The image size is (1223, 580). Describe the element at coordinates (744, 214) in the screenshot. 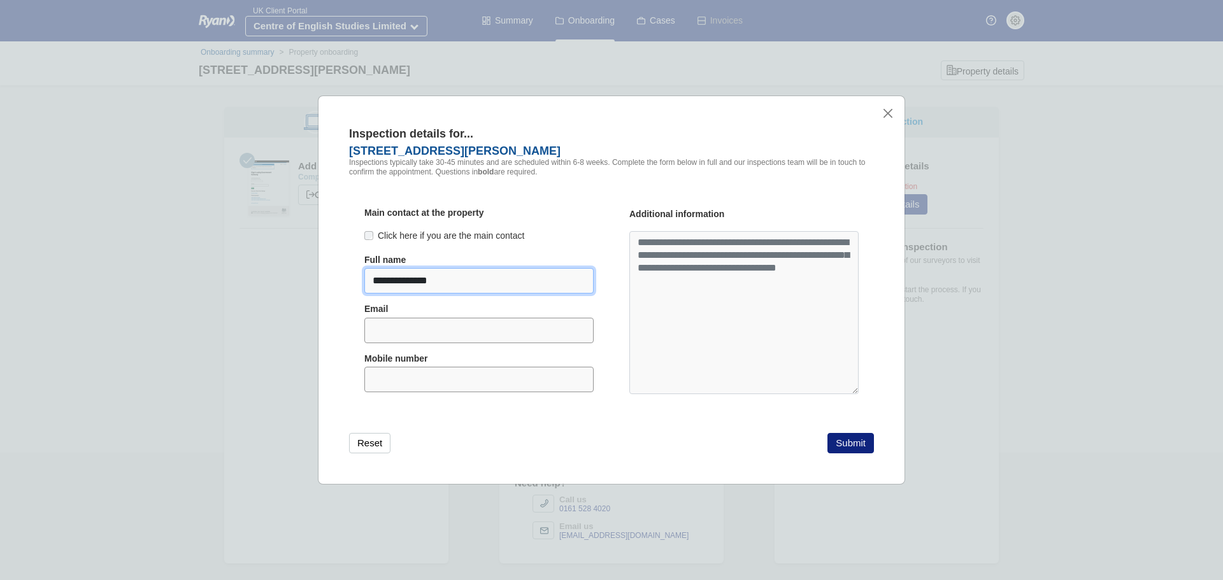

I see `div: Additional information` at that location.